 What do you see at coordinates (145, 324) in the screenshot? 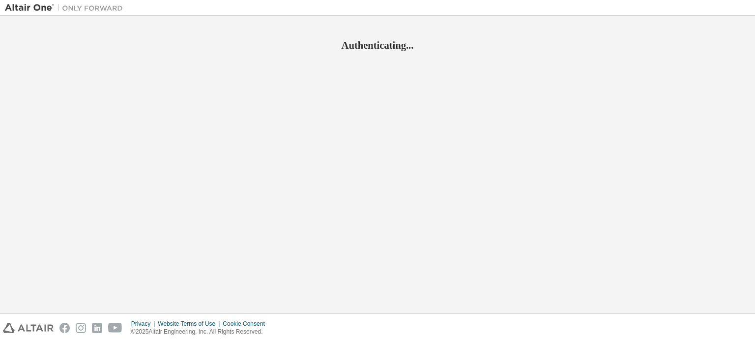
I see `div: Privacy` at bounding box center [145, 324].